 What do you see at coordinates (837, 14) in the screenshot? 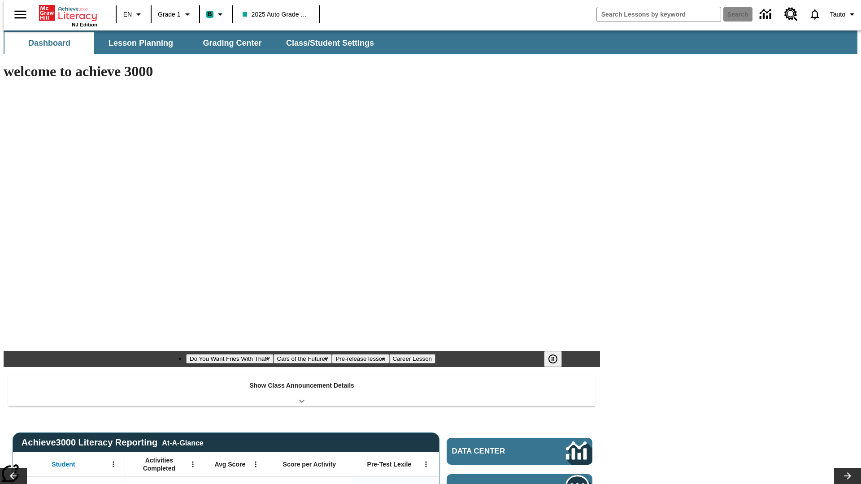
I see `span: Tauto` at bounding box center [837, 14].